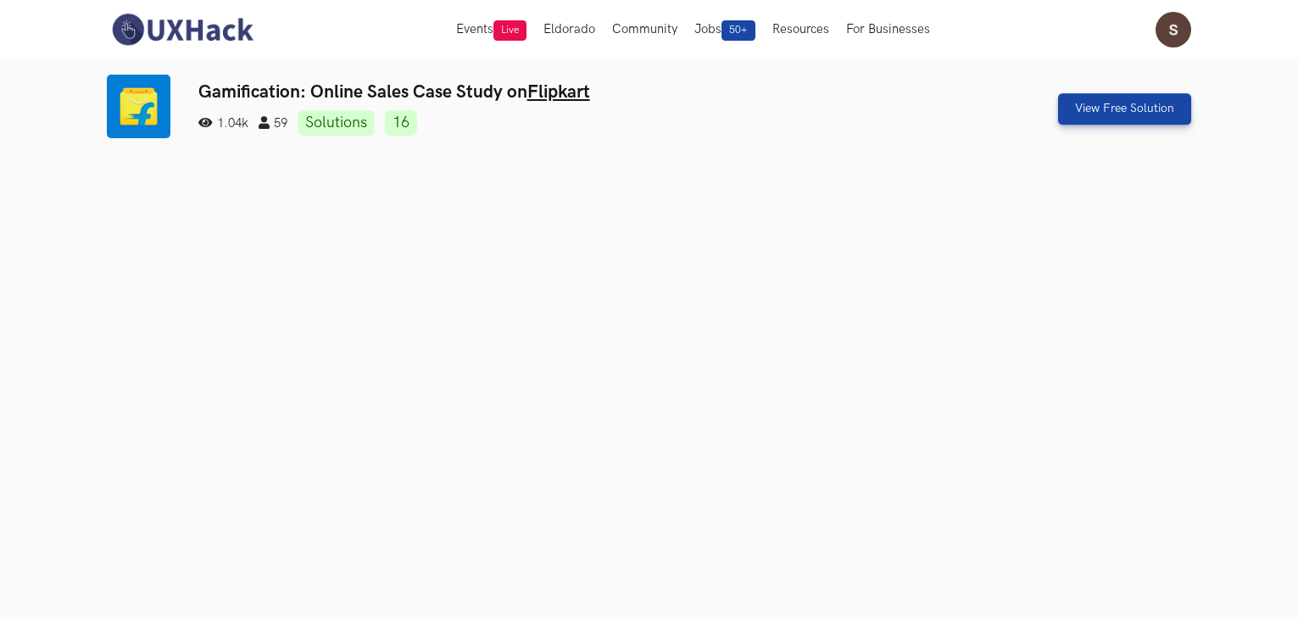 This screenshot has width=1298, height=619. I want to click on span: 59, so click(273, 123).